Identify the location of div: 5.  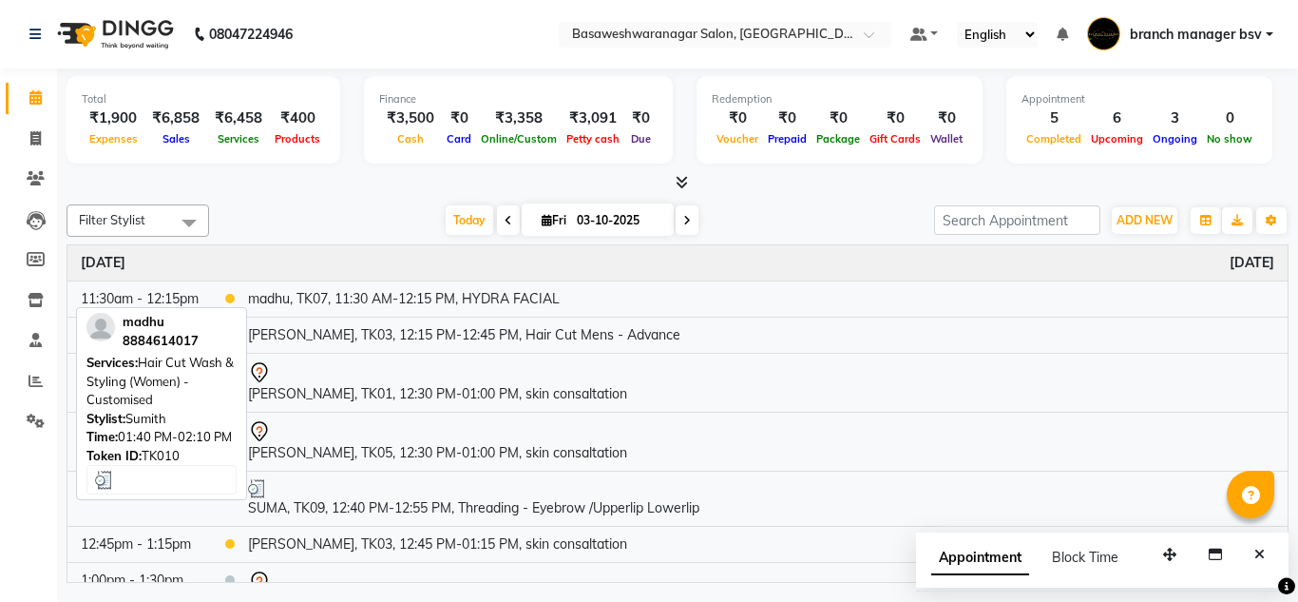
(1054, 118).